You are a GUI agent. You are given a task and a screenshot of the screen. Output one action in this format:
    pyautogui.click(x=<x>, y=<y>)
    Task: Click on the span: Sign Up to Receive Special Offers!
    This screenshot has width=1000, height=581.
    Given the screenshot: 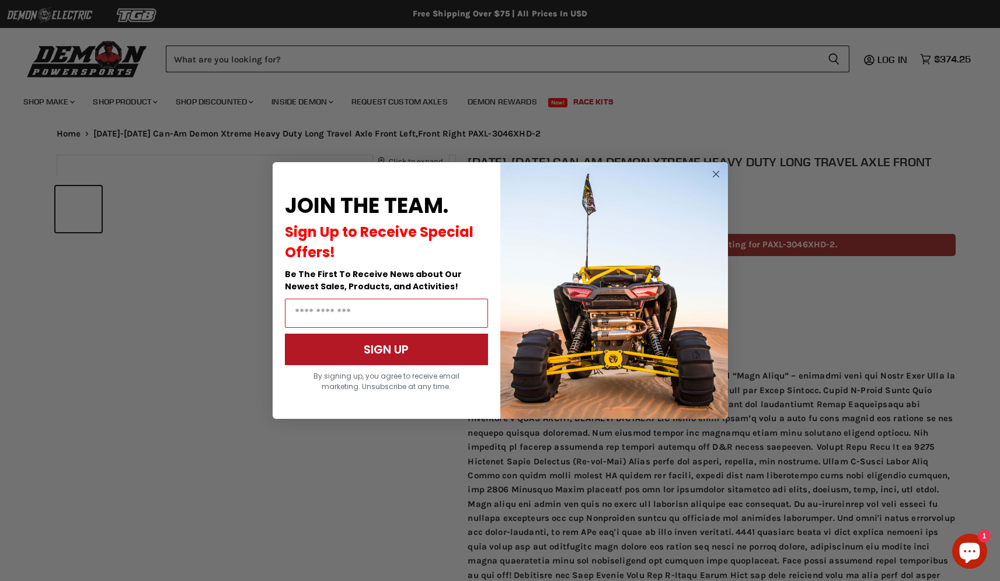 What is the action you would take?
    pyautogui.click(x=379, y=242)
    